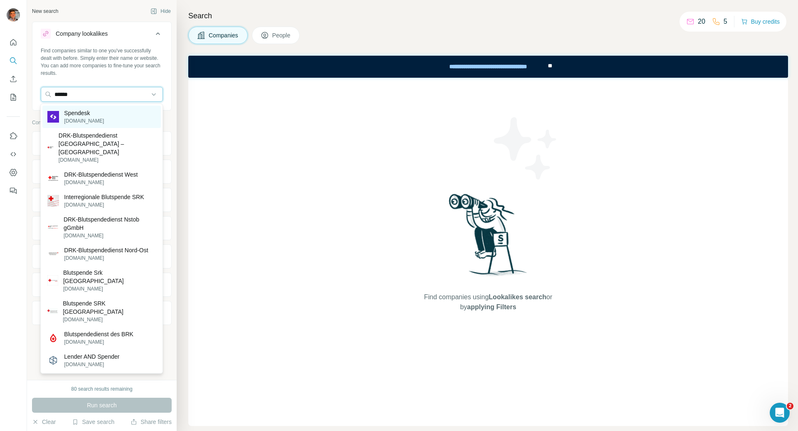  Describe the element at coordinates (13, 79) in the screenshot. I see `button: Enrich CSV` at that location.